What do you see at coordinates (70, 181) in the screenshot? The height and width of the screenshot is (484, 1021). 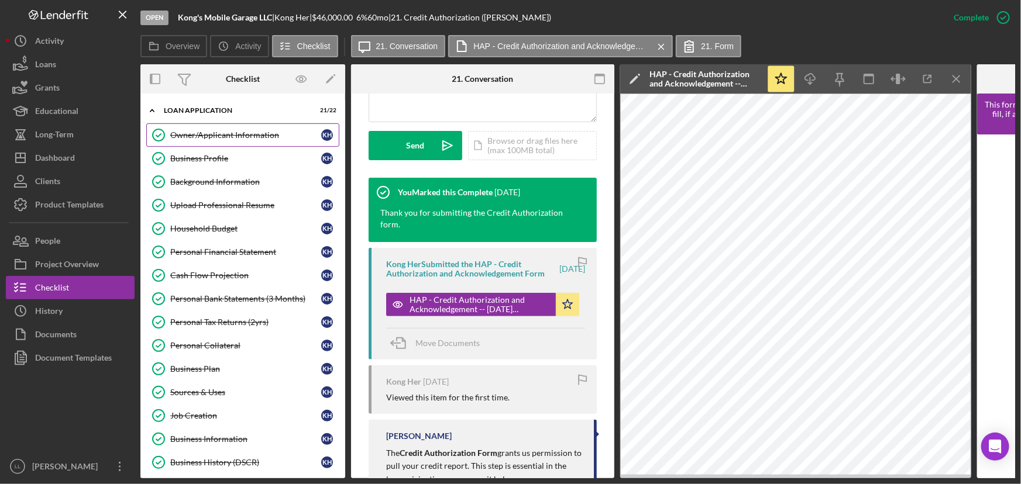 I see `a: Clients` at bounding box center [70, 181].